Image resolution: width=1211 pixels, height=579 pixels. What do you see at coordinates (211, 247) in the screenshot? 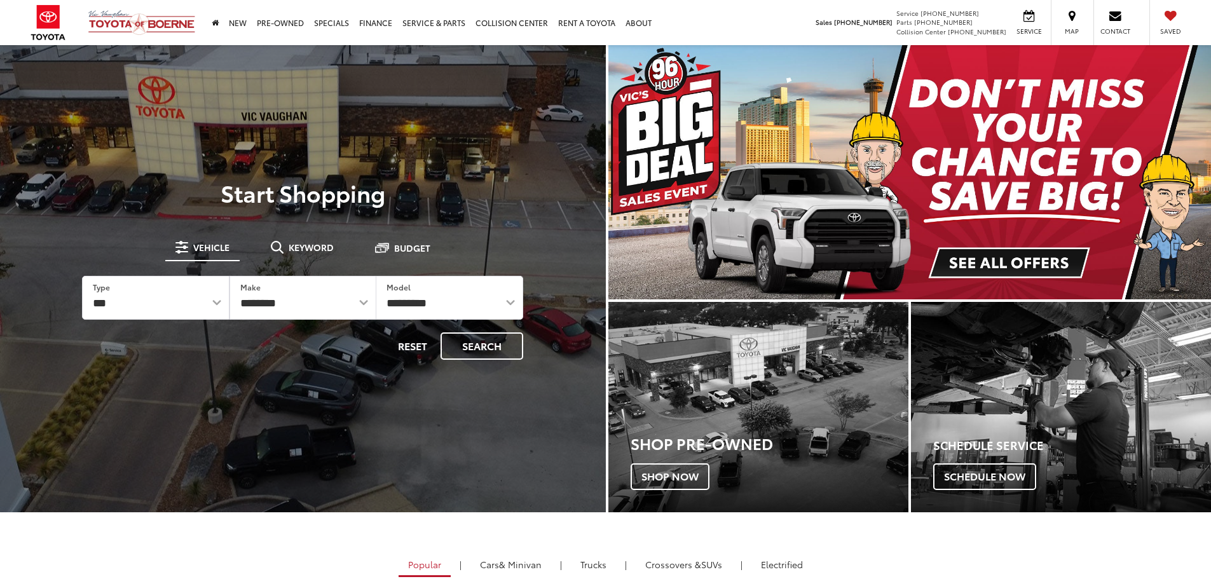
I see `span: Vehicle` at bounding box center [211, 247].